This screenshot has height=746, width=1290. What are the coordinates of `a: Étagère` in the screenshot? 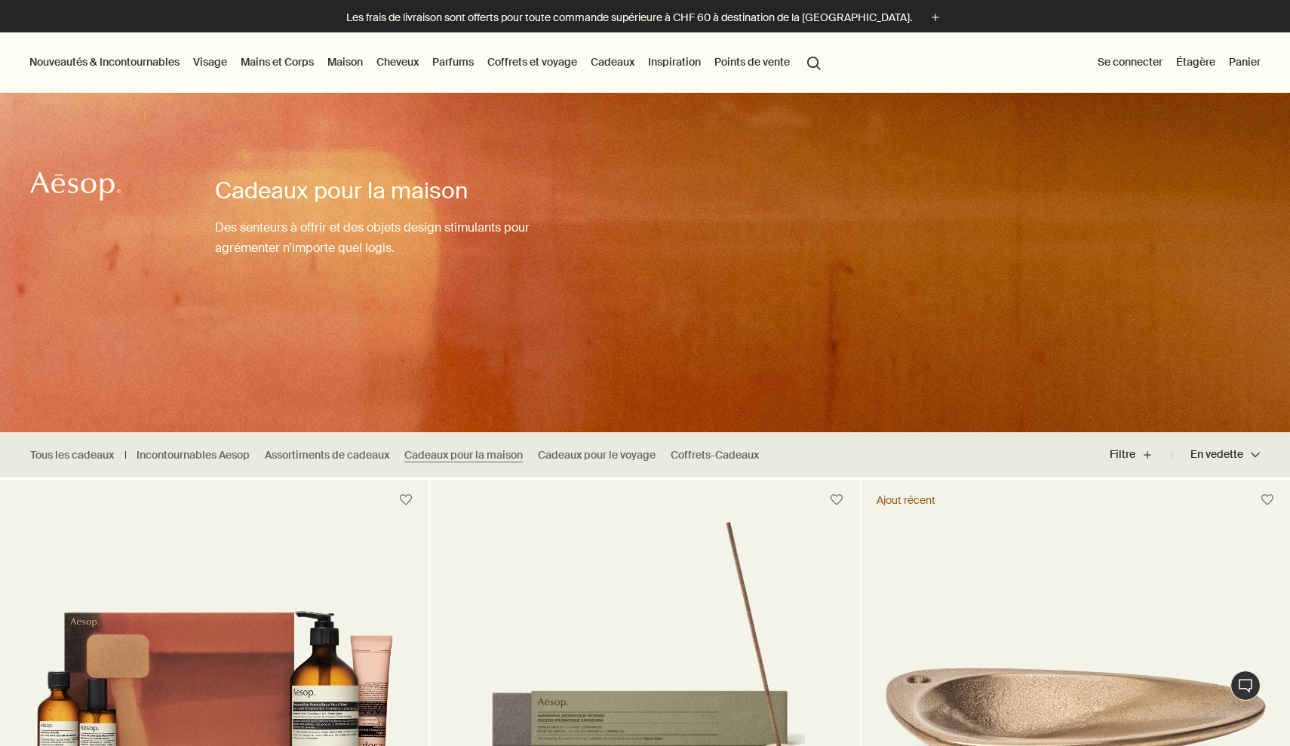 It's located at (1195, 62).